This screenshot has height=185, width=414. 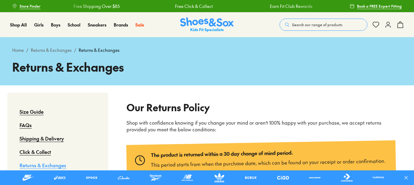 I want to click on span: Book a FREE Expert Fitting, so click(x=380, y=6).